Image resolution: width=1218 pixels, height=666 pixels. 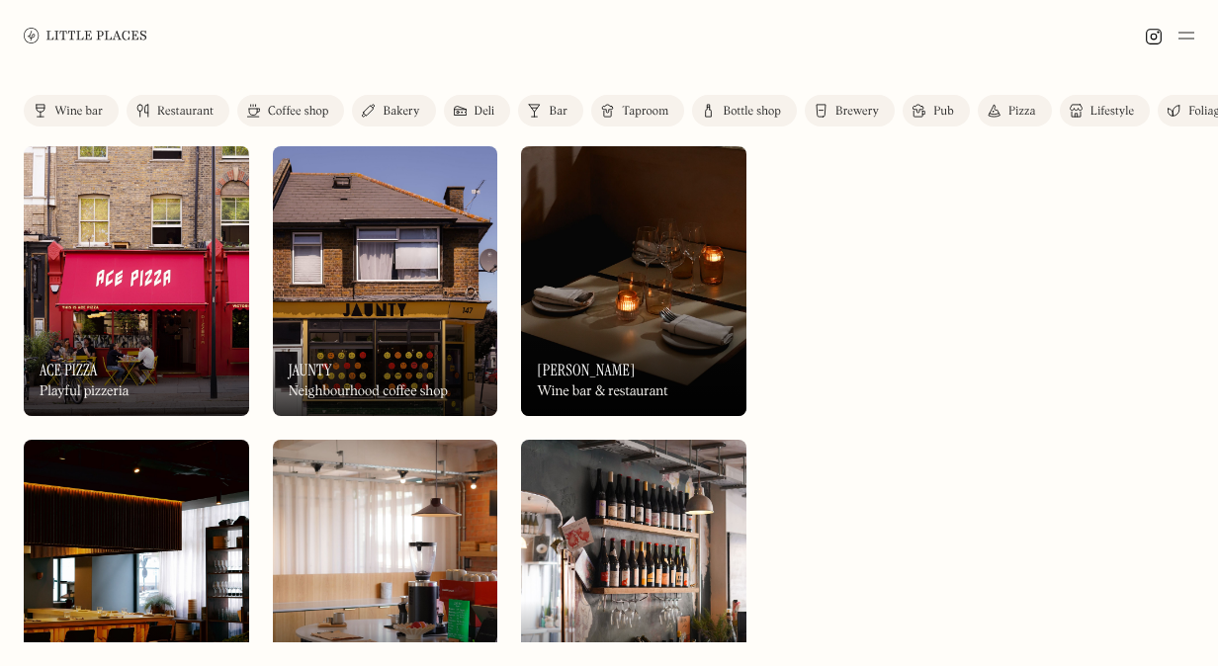 I want to click on a: Pub, so click(x=936, y=111).